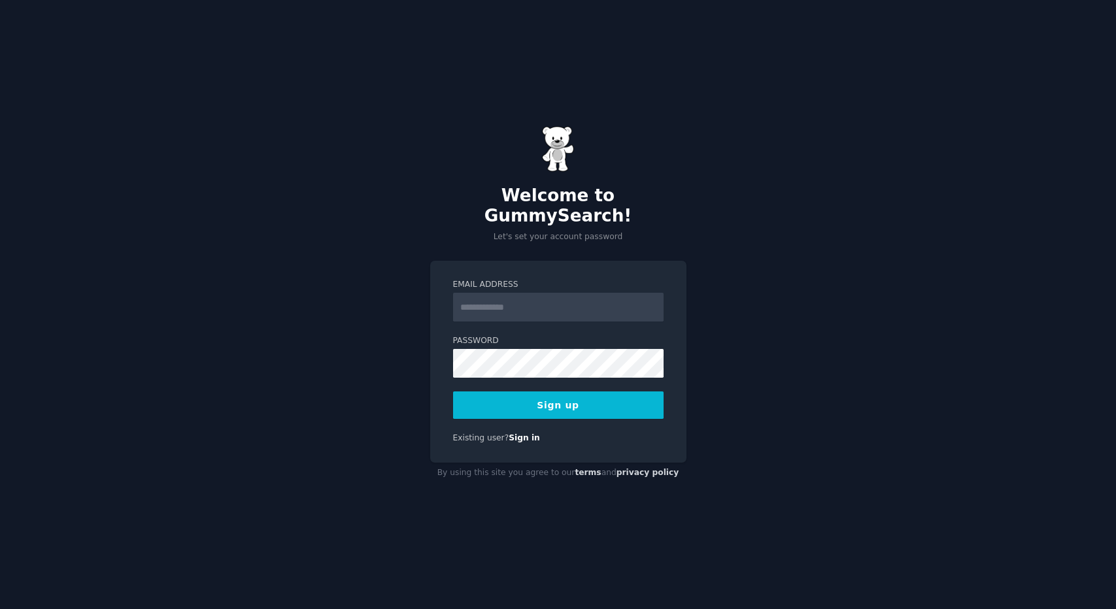 The height and width of the screenshot is (609, 1116). Describe the element at coordinates (558, 237) in the screenshot. I see `p: Let's set your account password` at that location.